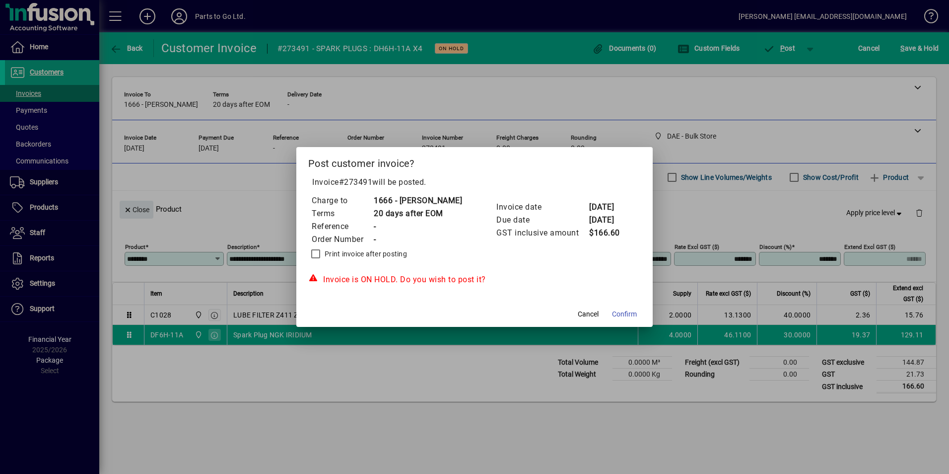 This screenshot has width=949, height=474. I want to click on td: Terms, so click(342, 213).